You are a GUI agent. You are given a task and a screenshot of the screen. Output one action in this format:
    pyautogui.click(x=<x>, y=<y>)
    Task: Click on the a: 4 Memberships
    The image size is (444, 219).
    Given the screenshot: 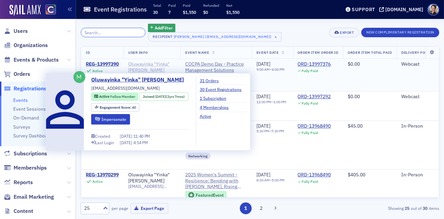 What is the action you would take?
    pyautogui.click(x=217, y=107)
    